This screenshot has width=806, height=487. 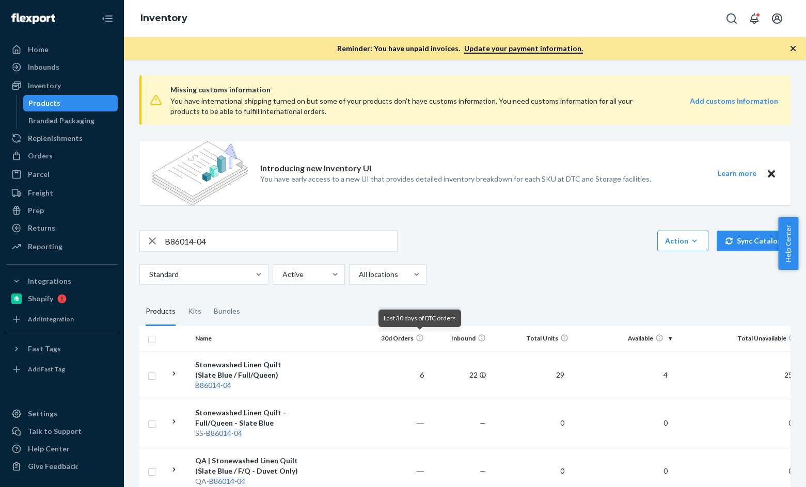 I want to click on a: Freight, so click(x=62, y=193).